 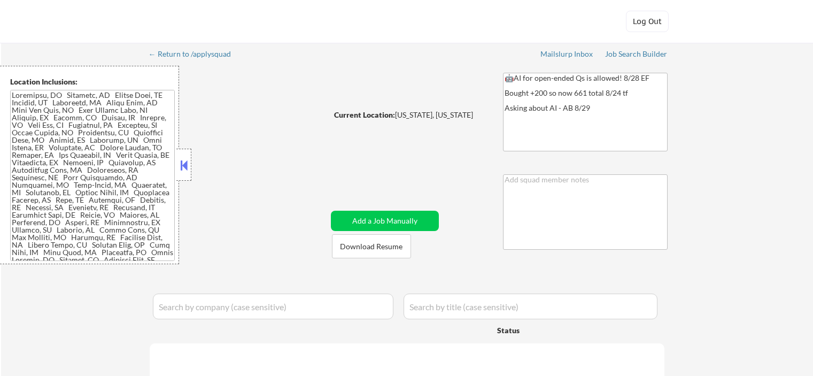 What do you see at coordinates (636, 55) in the screenshot?
I see `a: Job Search Builder` at bounding box center [636, 55].